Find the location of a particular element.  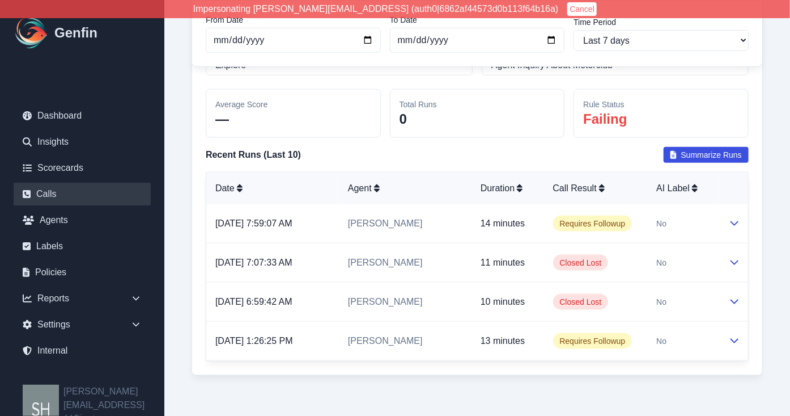

button: Cancel is located at coordinates (582, 9).